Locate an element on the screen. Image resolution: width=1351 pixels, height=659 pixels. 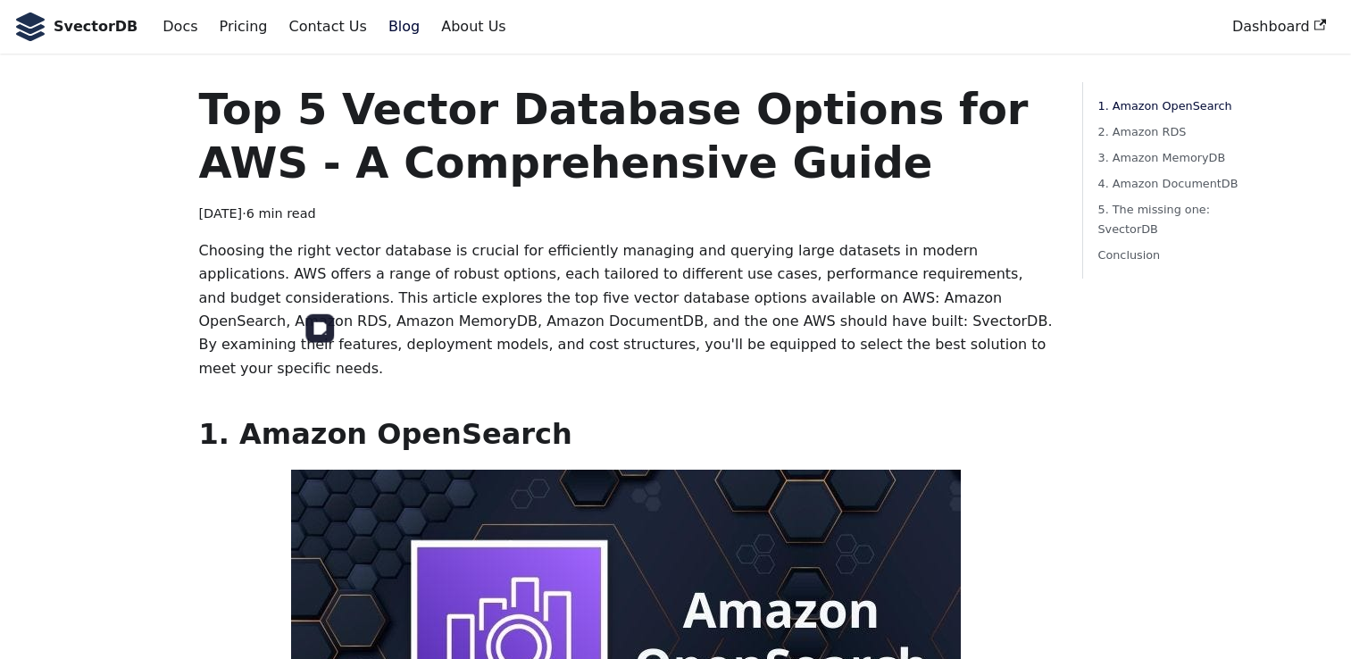
a: Dashboard is located at coordinates (1279, 27).